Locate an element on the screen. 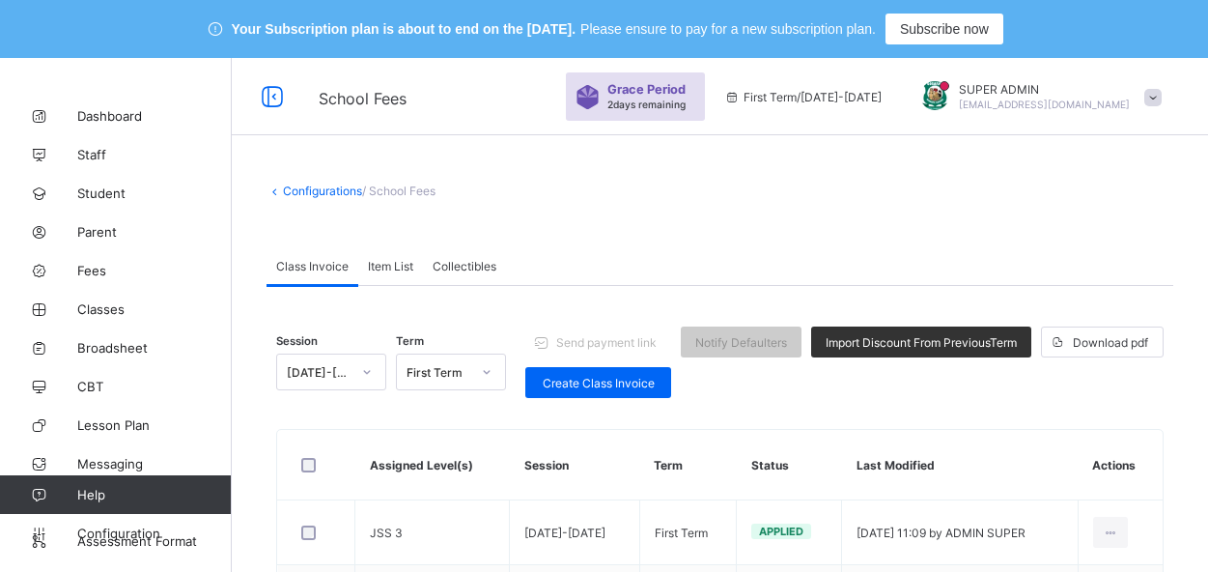 The height and width of the screenshot is (572, 1208). span: / School Fees is located at coordinates (399, 190).